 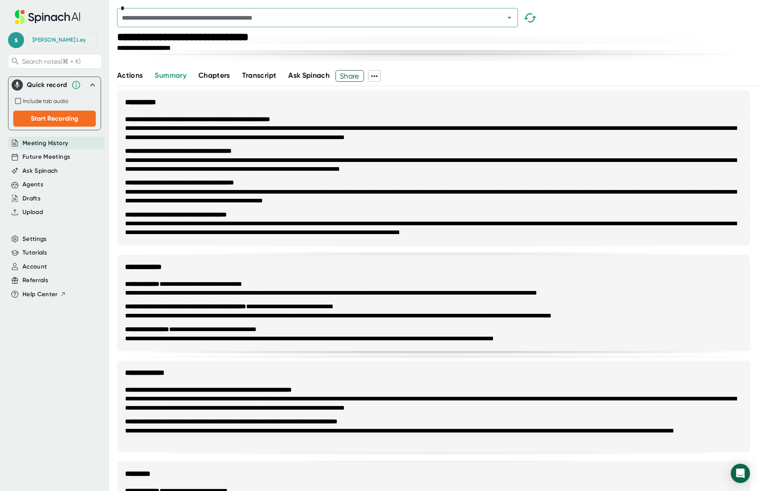 I want to click on span: Help Center, so click(x=40, y=294).